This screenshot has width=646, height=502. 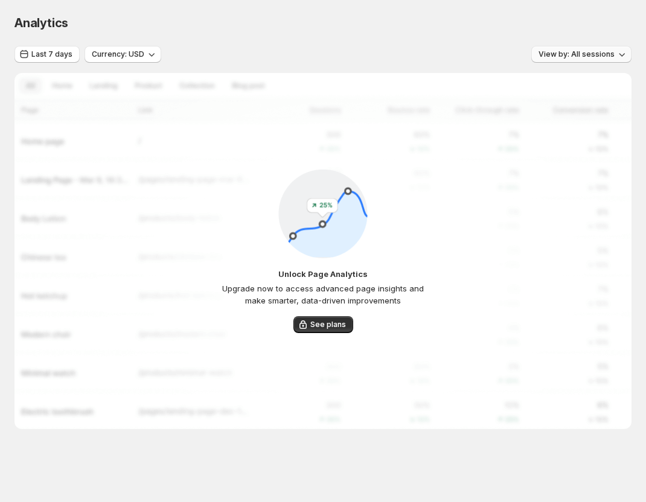 What do you see at coordinates (581, 54) in the screenshot?
I see `button: View by: All sessions` at bounding box center [581, 54].